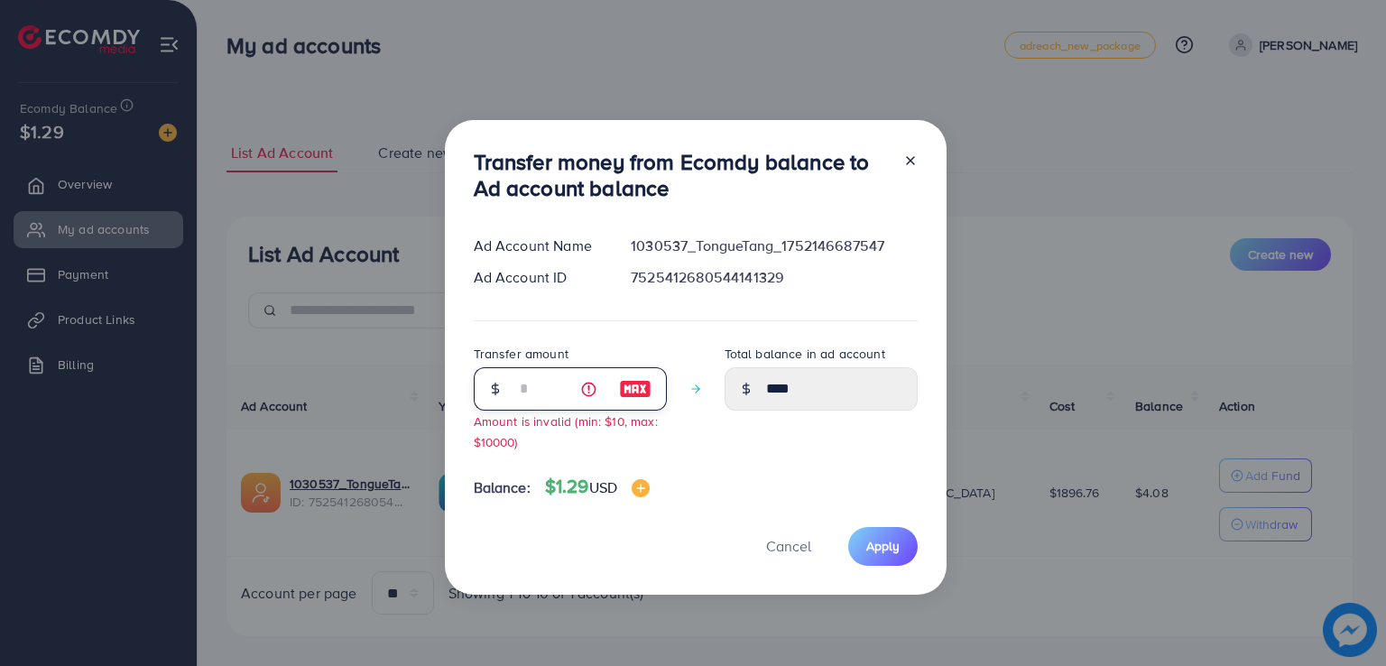 The width and height of the screenshot is (1386, 666). Describe the element at coordinates (882, 546) in the screenshot. I see `span: Apply` at that location.